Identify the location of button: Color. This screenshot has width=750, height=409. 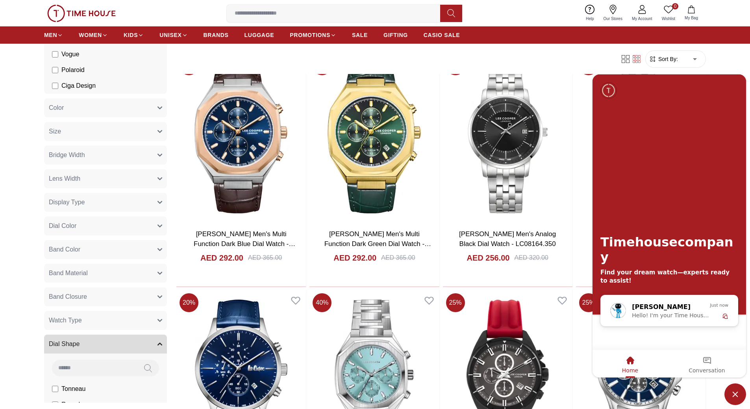
(105, 108).